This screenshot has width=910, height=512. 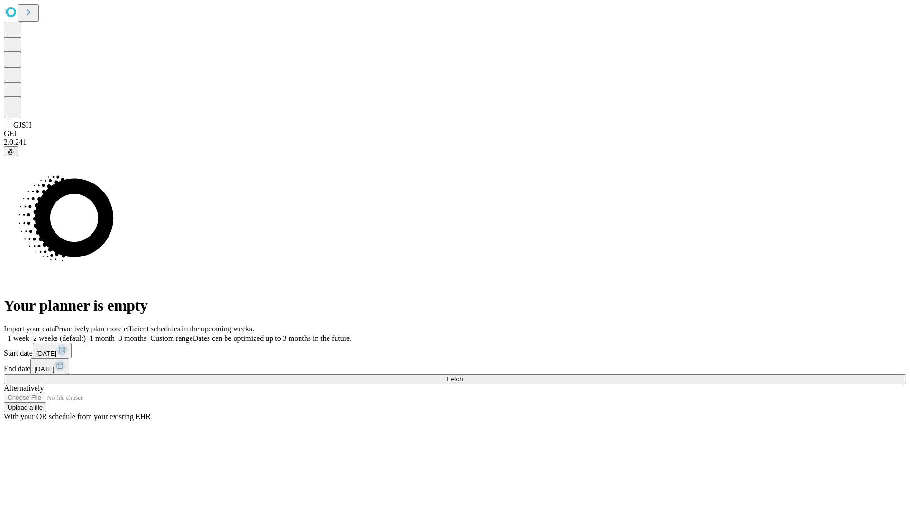 I want to click on div: End date, so click(x=455, y=366).